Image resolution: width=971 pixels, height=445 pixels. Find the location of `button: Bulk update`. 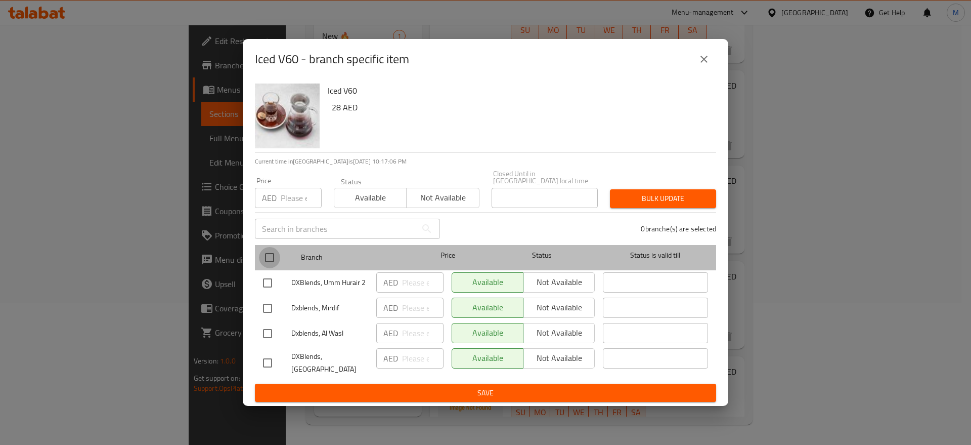

button: Bulk update is located at coordinates (663, 198).